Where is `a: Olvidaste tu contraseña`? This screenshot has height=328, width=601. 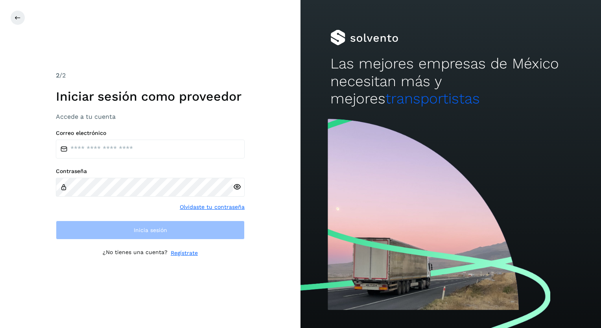 a: Olvidaste tu contraseña is located at coordinates (212, 207).